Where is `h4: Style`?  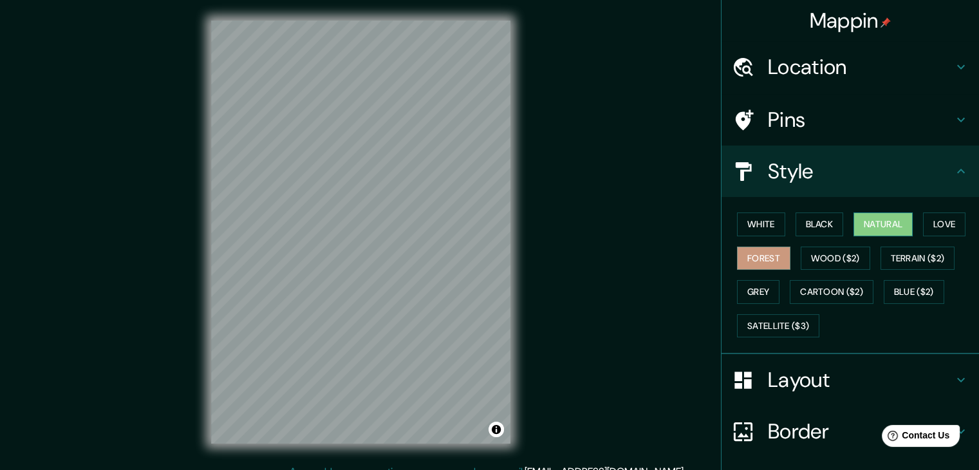
h4: Style is located at coordinates (861, 171).